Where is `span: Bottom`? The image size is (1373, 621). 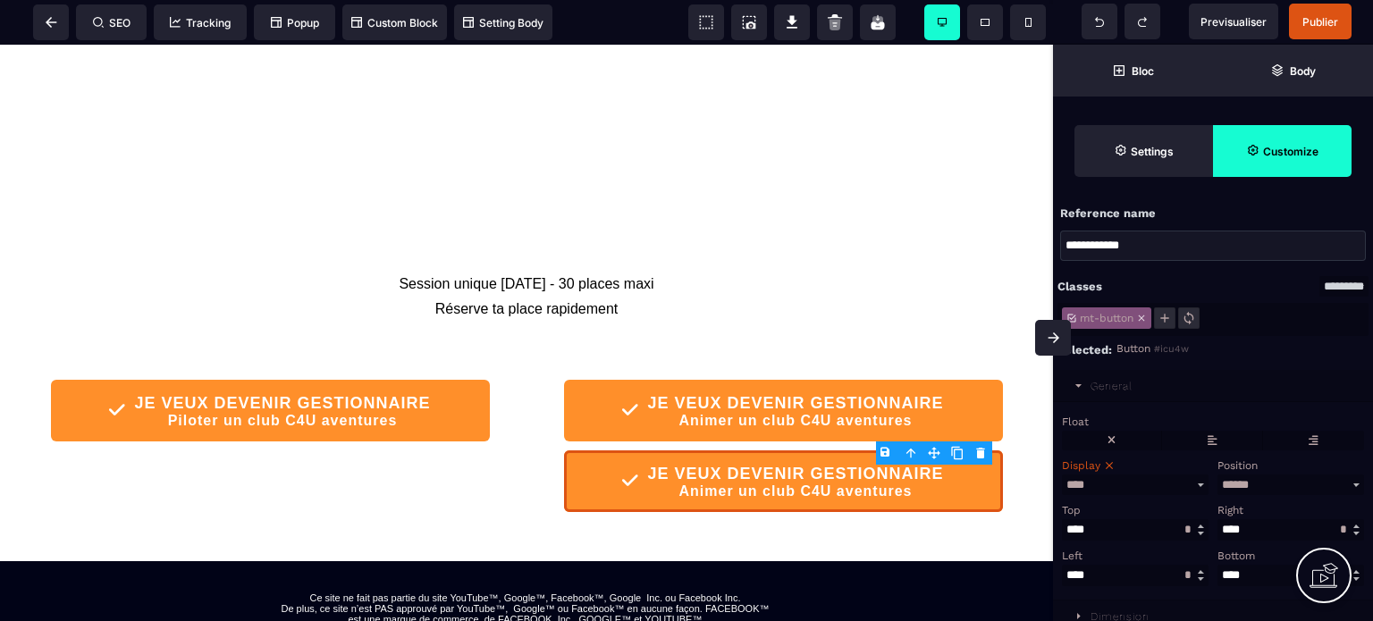 span: Bottom is located at coordinates (1236, 556).